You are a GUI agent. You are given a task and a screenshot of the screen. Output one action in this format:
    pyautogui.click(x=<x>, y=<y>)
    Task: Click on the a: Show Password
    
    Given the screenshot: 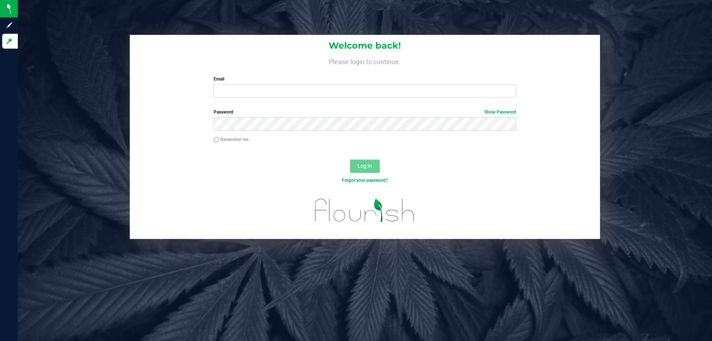 What is the action you would take?
    pyautogui.click(x=500, y=112)
    